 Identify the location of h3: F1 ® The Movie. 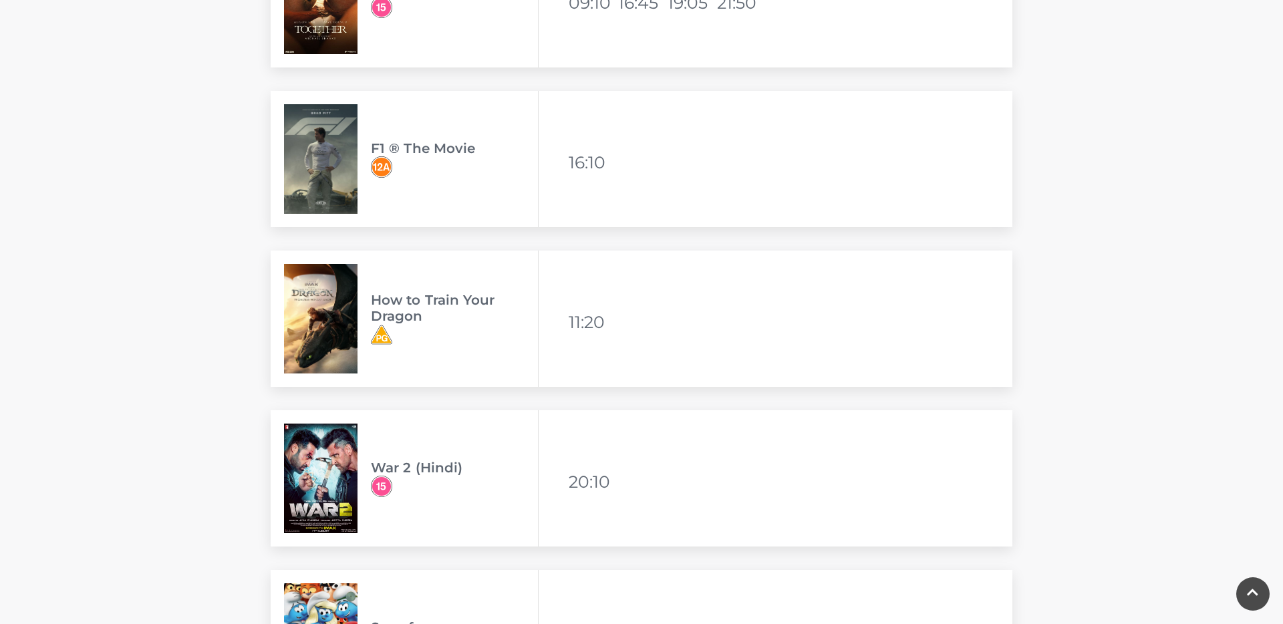
(454, 148).